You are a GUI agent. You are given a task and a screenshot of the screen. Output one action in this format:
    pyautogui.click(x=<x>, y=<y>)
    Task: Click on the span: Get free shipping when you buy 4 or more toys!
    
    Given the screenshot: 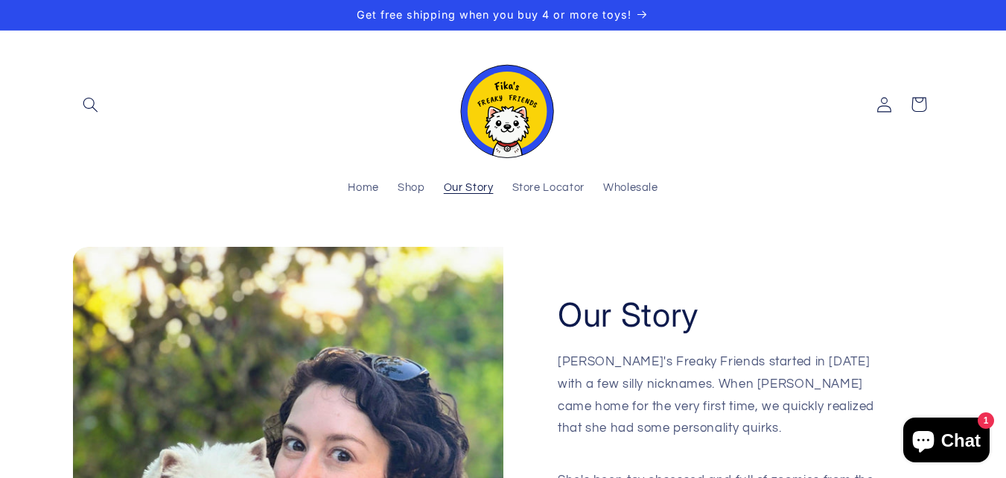 What is the action you would take?
    pyautogui.click(x=494, y=14)
    